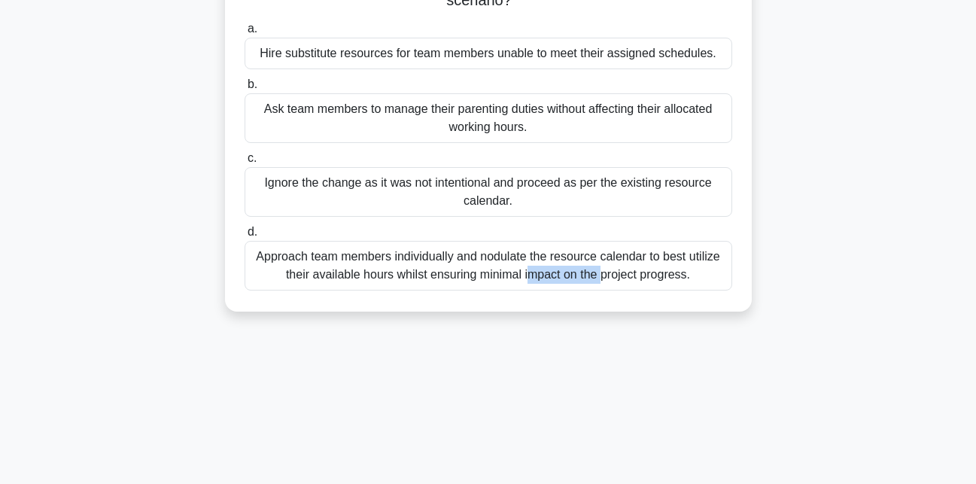 This screenshot has height=484, width=976. I want to click on span: c., so click(252, 157).